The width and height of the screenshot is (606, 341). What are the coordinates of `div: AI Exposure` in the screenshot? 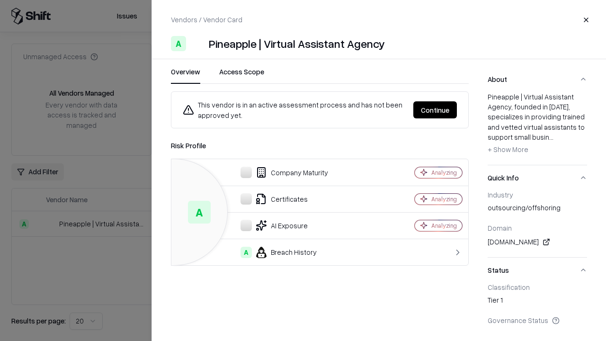 It's located at (280, 225).